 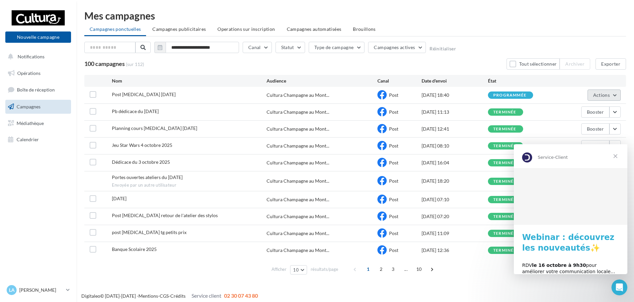 What do you see at coordinates (510, 95) in the screenshot?
I see `div: programmée` at bounding box center [510, 95].